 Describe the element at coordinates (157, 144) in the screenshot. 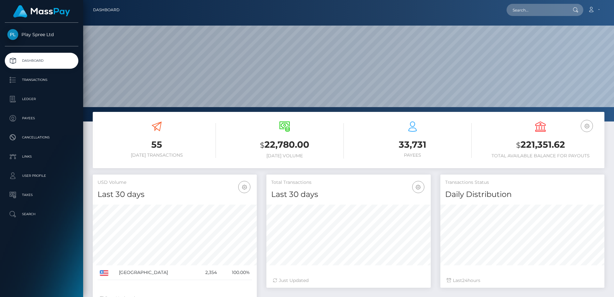

I see `h3: 55` at that location.